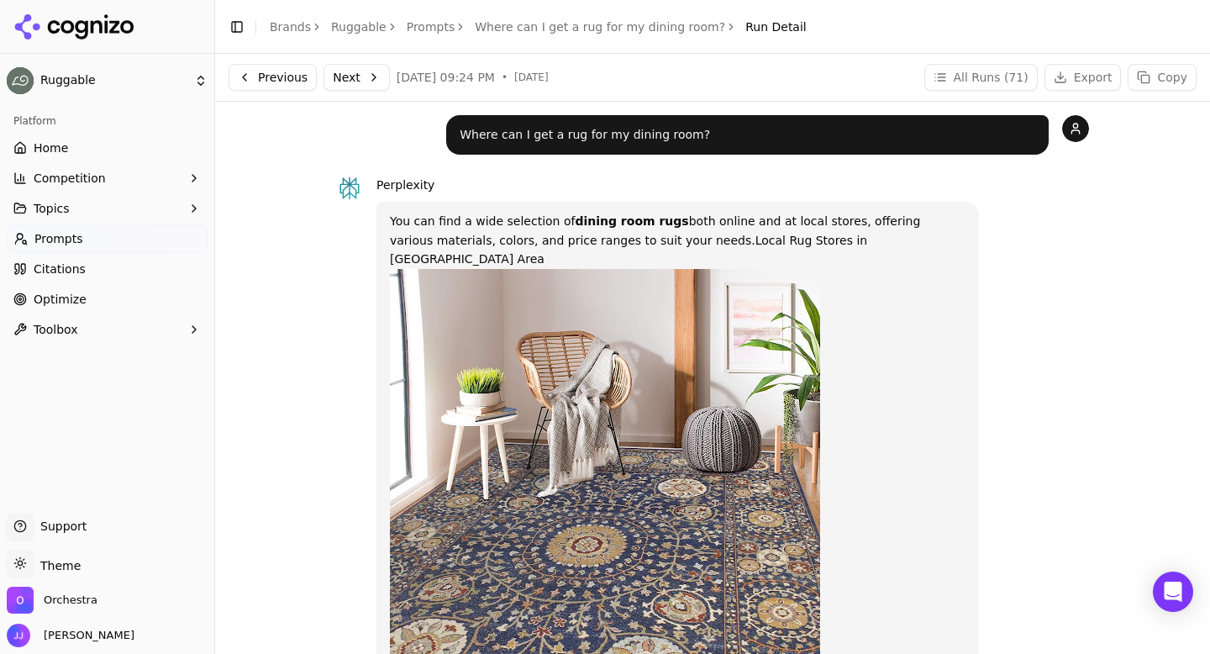  What do you see at coordinates (20, 81) in the screenshot?
I see `img: Ruggable` at bounding box center [20, 81].